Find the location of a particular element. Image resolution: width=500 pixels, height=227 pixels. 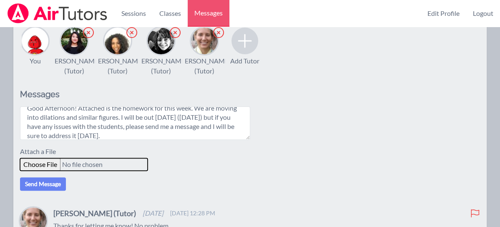

img: Nicole Bennett is located at coordinates (35, 41).